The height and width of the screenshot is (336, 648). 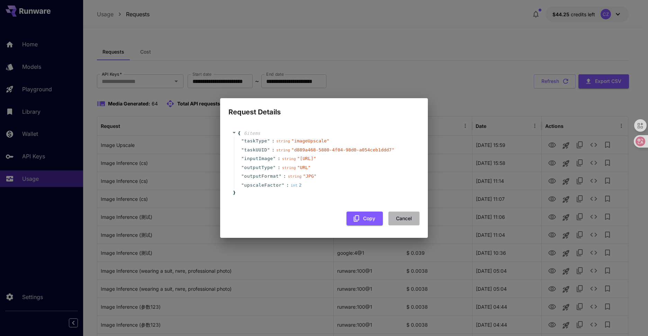 What do you see at coordinates (255, 141) in the screenshot?
I see `span: taskType` at bounding box center [255, 141].